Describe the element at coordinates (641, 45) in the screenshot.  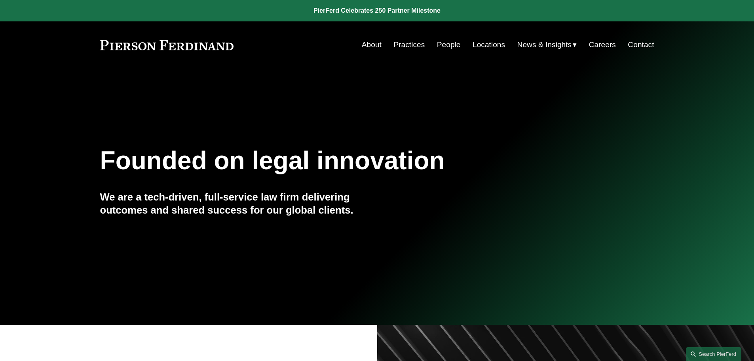
I see `a: Contact` at that location.